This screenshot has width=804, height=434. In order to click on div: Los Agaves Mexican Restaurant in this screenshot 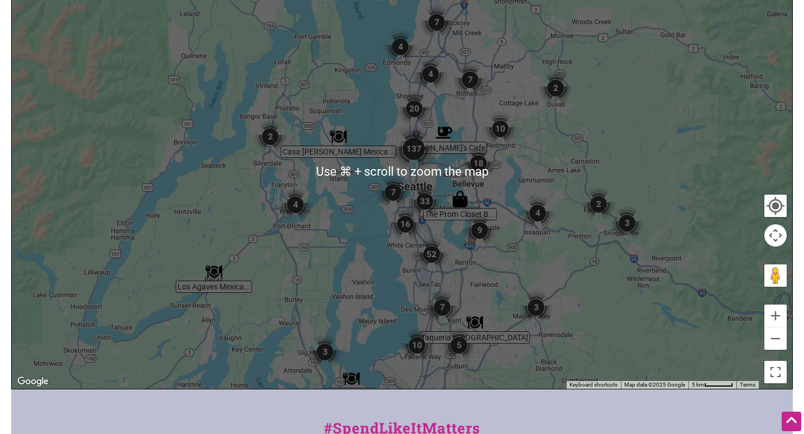, I will do `click(214, 272)`.